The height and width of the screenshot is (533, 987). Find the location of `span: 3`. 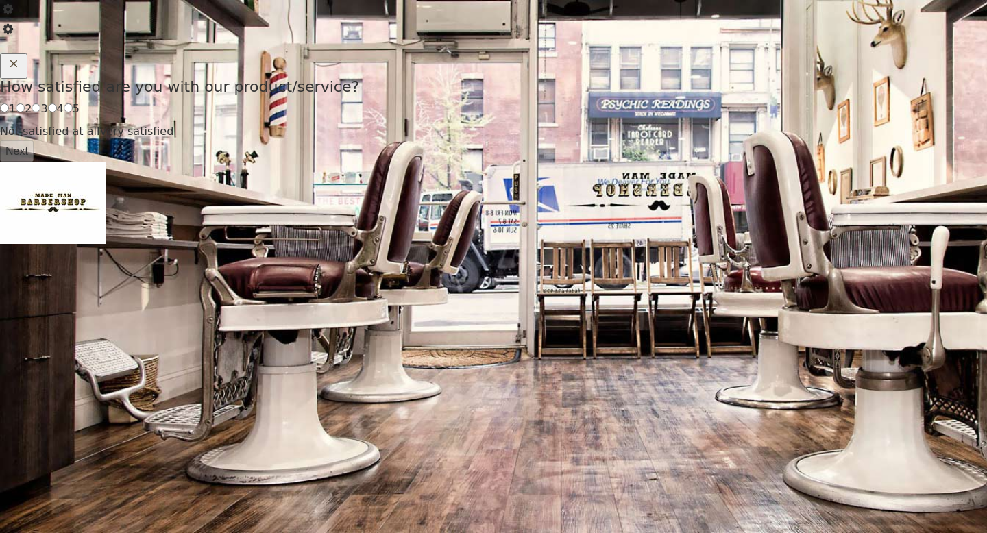

span: 3 is located at coordinates (44, 108).